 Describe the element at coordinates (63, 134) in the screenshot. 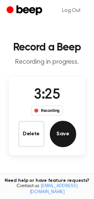

I see `button: Save Audio Record` at that location.